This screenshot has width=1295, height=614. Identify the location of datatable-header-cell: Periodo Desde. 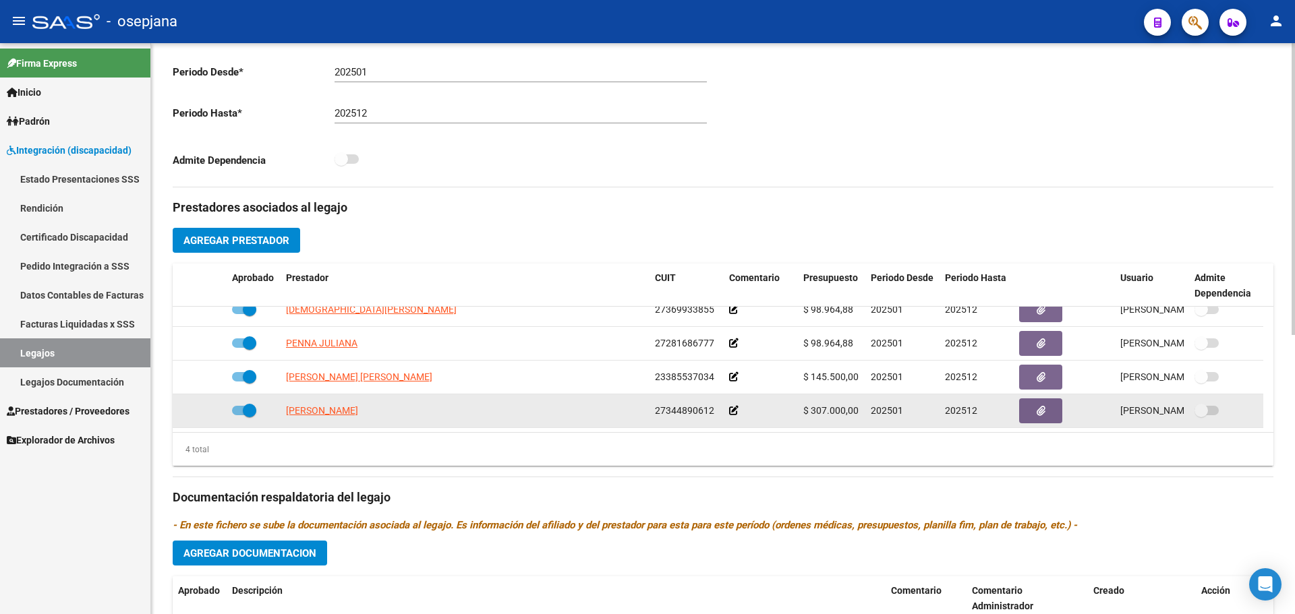
(902, 286).